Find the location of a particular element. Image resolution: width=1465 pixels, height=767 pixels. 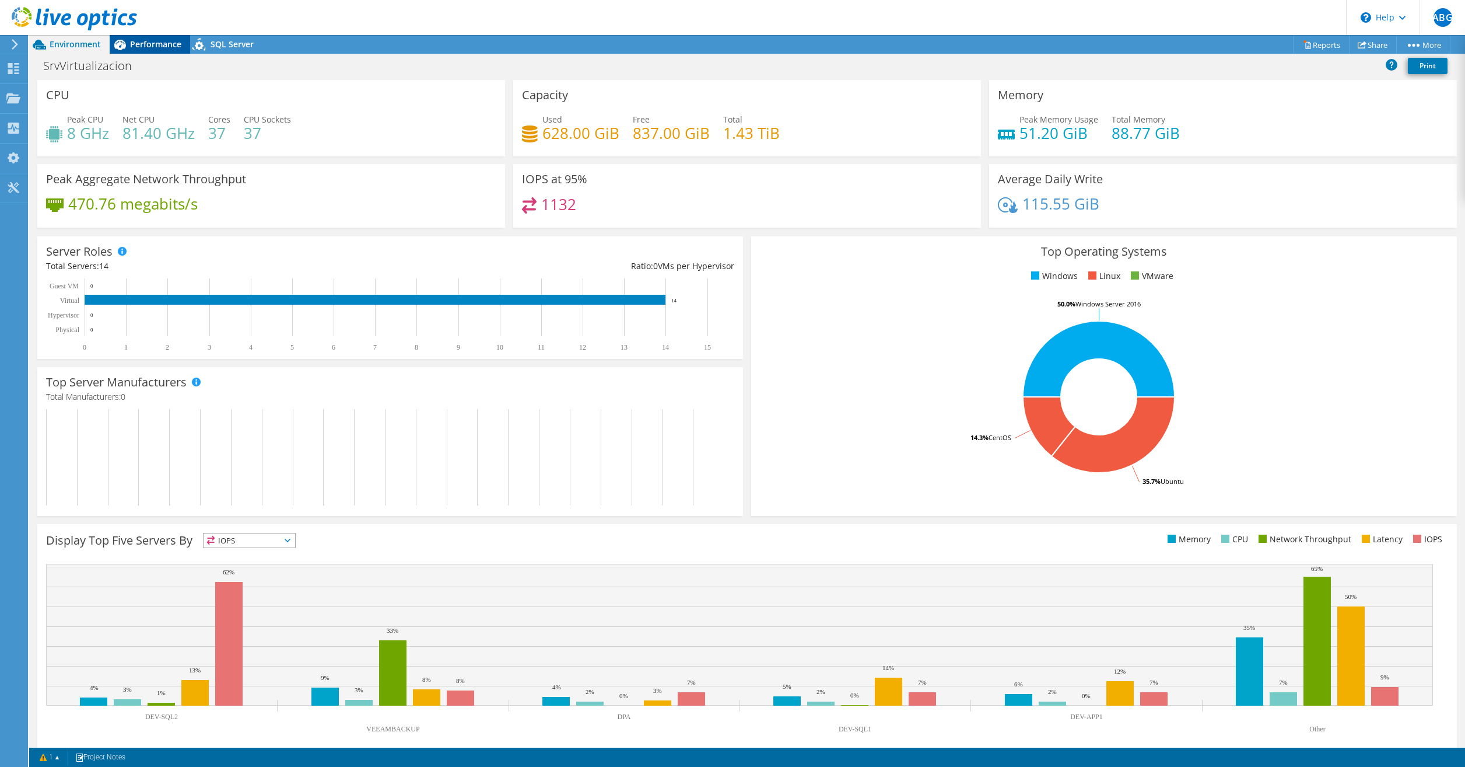

h3: Average Daily Write is located at coordinates (1051, 179).